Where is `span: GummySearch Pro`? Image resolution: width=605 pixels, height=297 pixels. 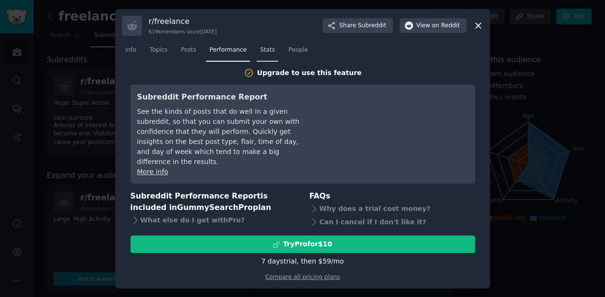 span: GummySearch Pro is located at coordinates (215, 207).